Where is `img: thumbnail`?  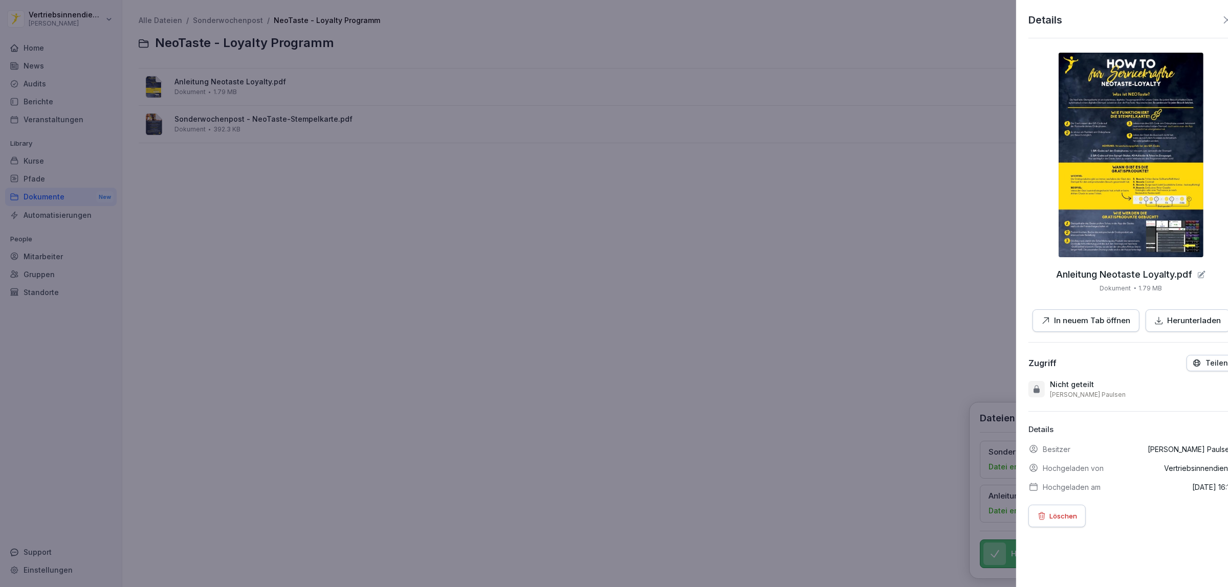 img: thumbnail is located at coordinates (1131, 155).